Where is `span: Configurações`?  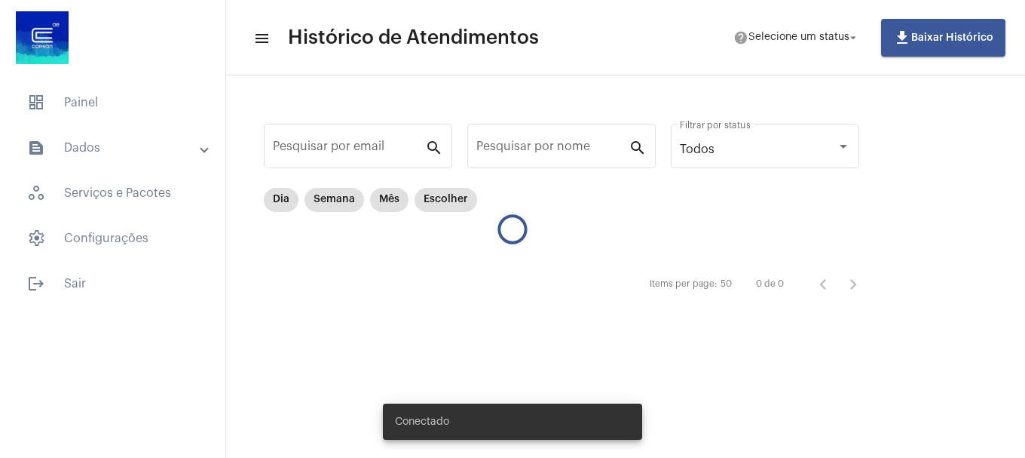 span: Configurações is located at coordinates (112, 238).